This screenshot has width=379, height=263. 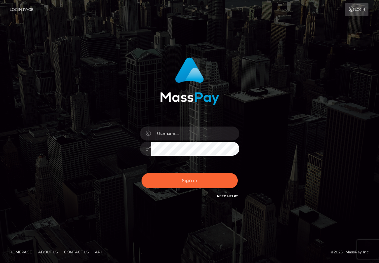 I want to click on img: MassPay Login, so click(x=189, y=81).